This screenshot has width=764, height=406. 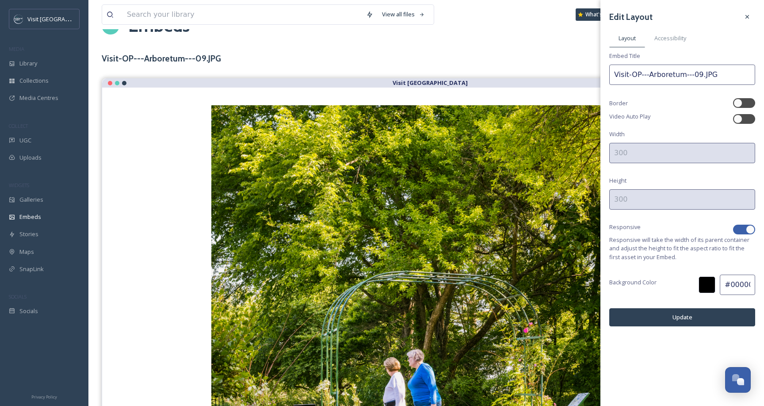 I want to click on span: UGC, so click(x=25, y=140).